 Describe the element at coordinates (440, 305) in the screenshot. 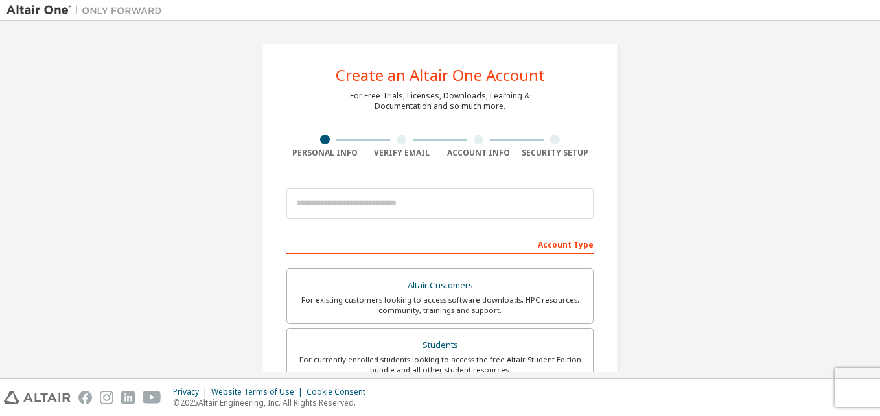

I see `div: For existing customers looking to access software downloads, HPC resources, community, trainings ...` at that location.